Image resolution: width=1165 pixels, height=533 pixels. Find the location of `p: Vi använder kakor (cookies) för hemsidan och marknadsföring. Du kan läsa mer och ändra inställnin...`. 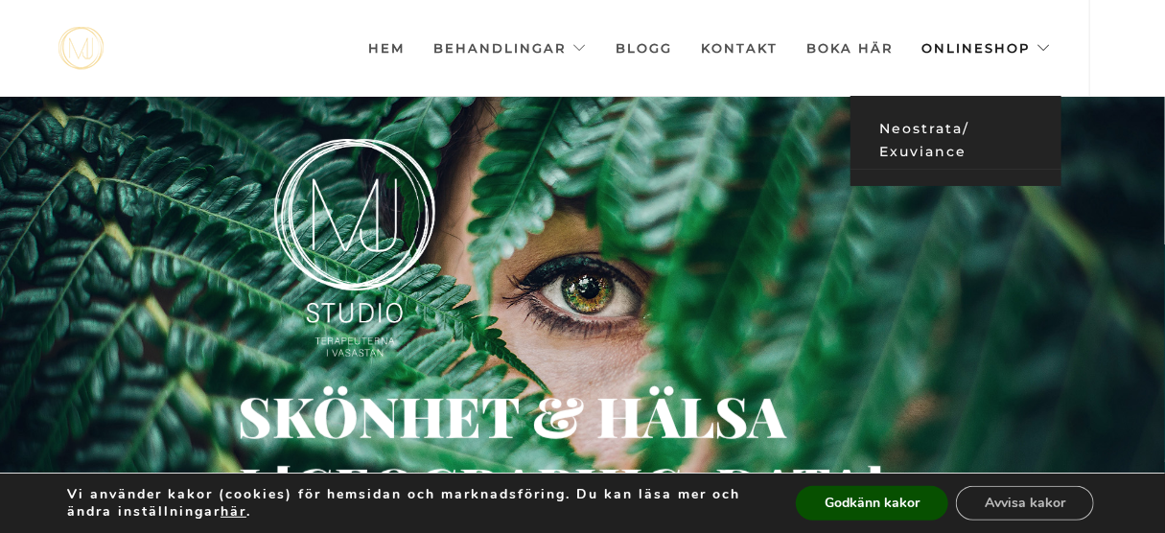

p: Vi använder kakor (cookies) för hemsidan och marknadsföring. Du kan läsa mer och ändra inställnin... is located at coordinates (412, 504).